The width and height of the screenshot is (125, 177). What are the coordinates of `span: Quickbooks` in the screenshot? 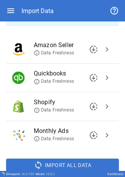 It's located at (67, 74).